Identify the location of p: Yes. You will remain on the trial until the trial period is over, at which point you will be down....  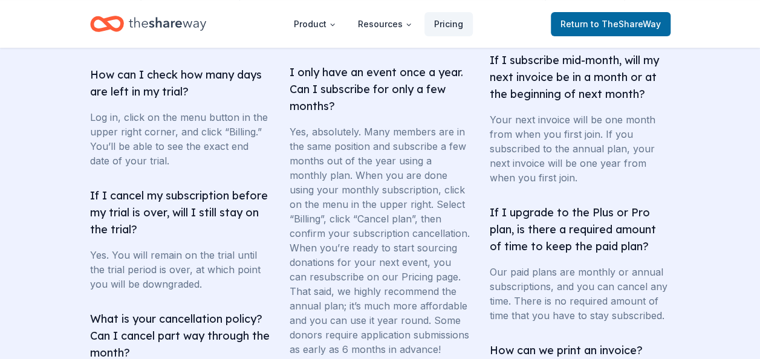
(180, 270).